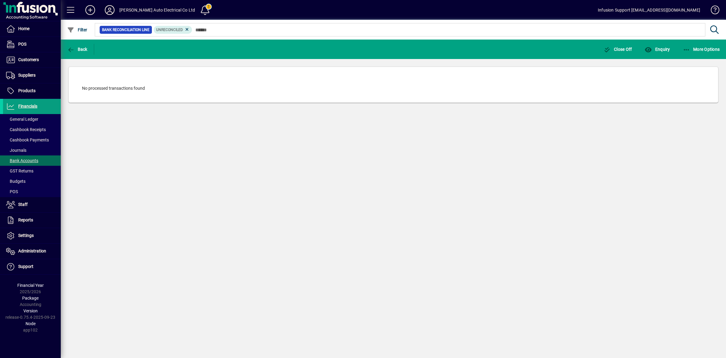 The height and width of the screenshot is (358, 726). I want to click on span: Back, so click(77, 49).